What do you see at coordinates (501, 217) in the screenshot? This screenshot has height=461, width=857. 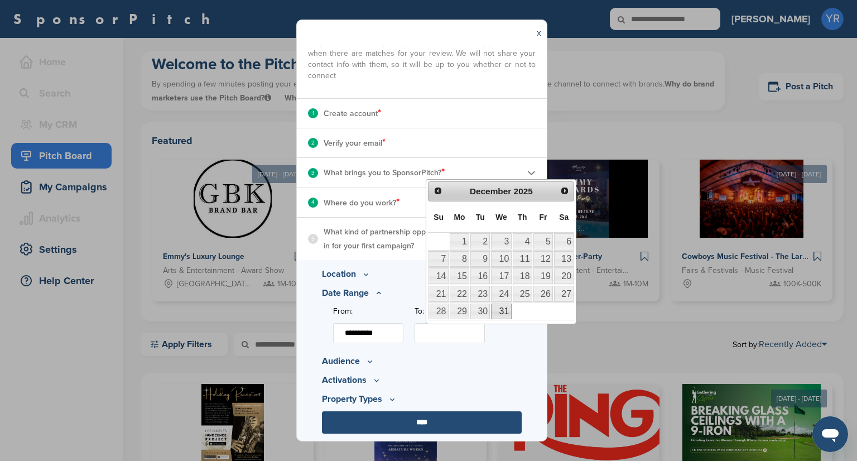 I see `span: Wednesday` at bounding box center [501, 217].